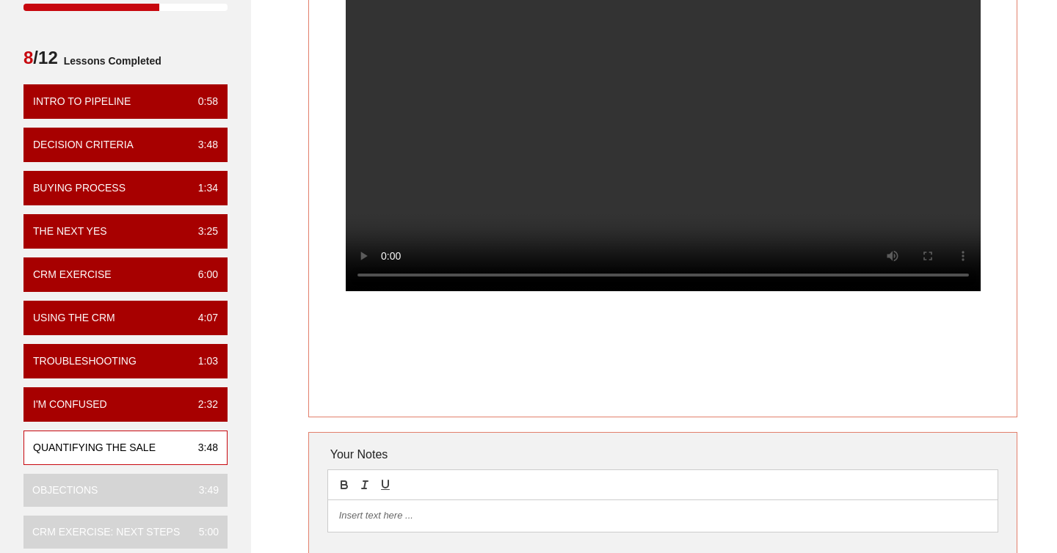 This screenshot has height=553, width=1057. What do you see at coordinates (202, 188) in the screenshot?
I see `div: 1:34` at bounding box center [202, 188].